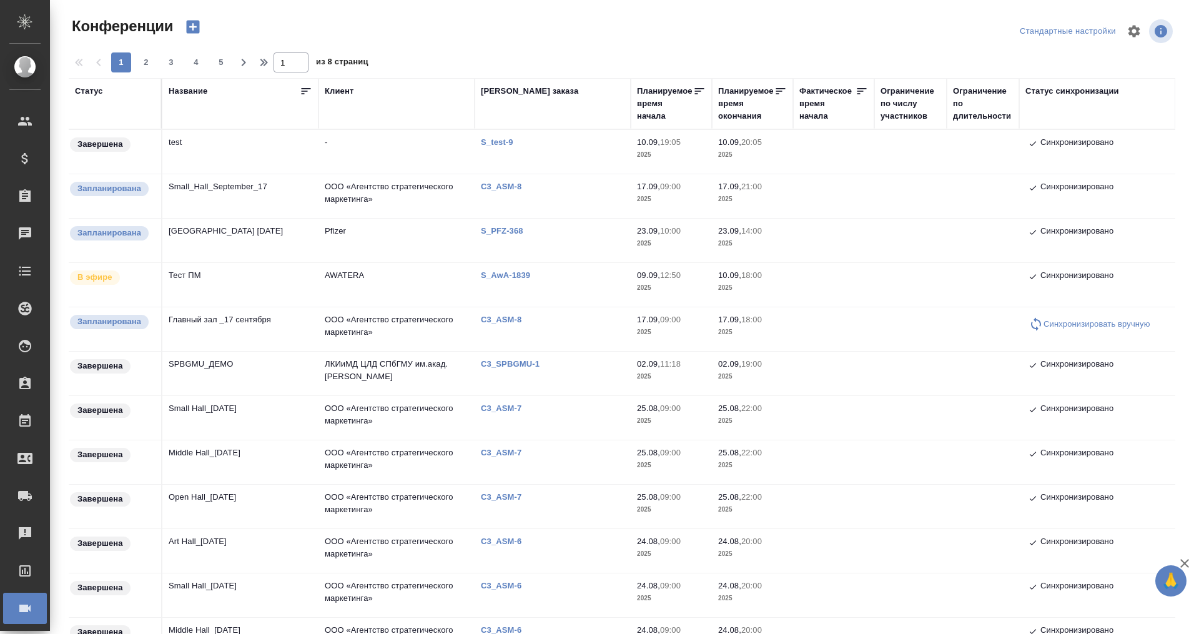  I want to click on div: Клиент, so click(339, 91).